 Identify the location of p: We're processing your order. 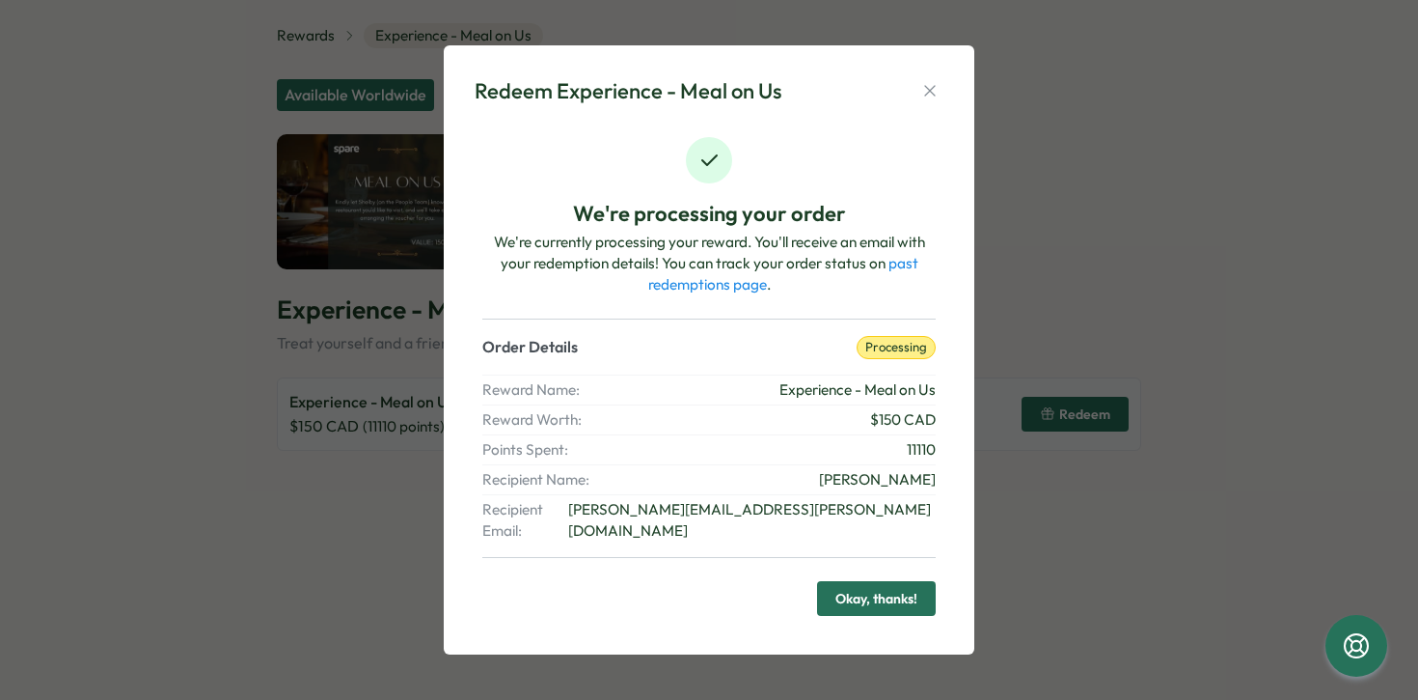
(709, 213).